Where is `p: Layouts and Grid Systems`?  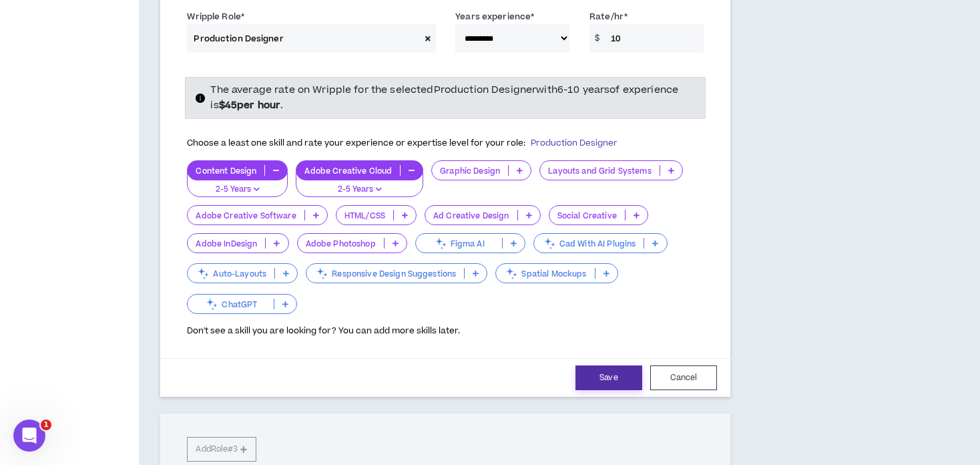
p: Layouts and Grid Systems is located at coordinates (600, 170).